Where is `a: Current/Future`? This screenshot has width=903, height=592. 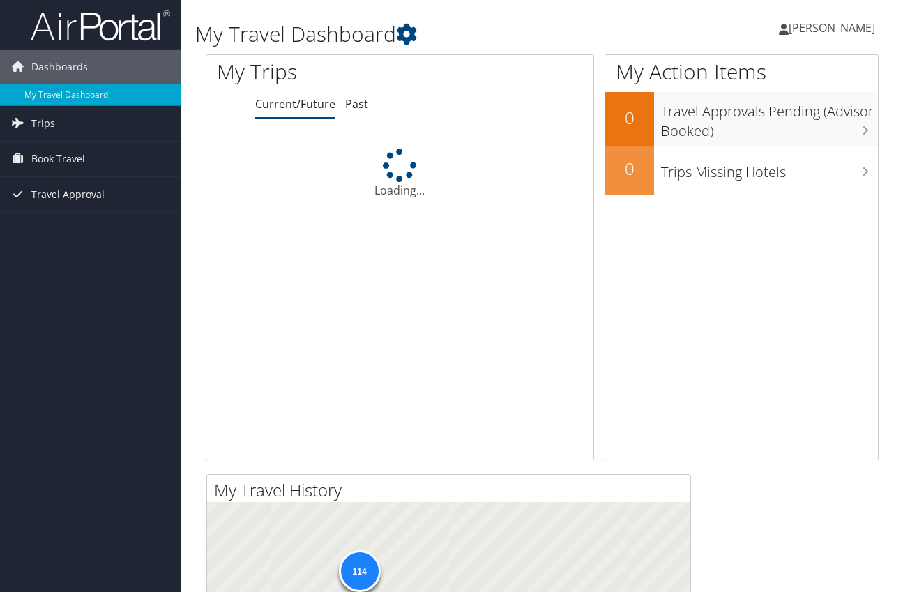 a: Current/Future is located at coordinates (295, 104).